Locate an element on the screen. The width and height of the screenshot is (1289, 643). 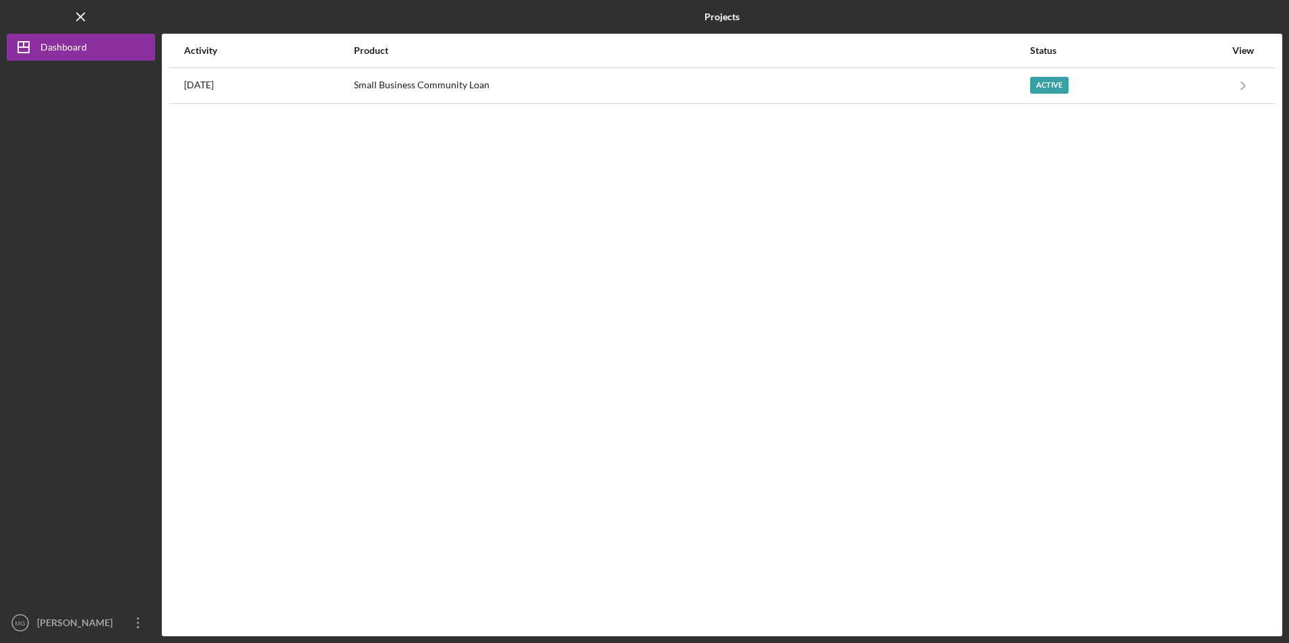
time: 2025-09-23 17:16 is located at coordinates (199, 85).